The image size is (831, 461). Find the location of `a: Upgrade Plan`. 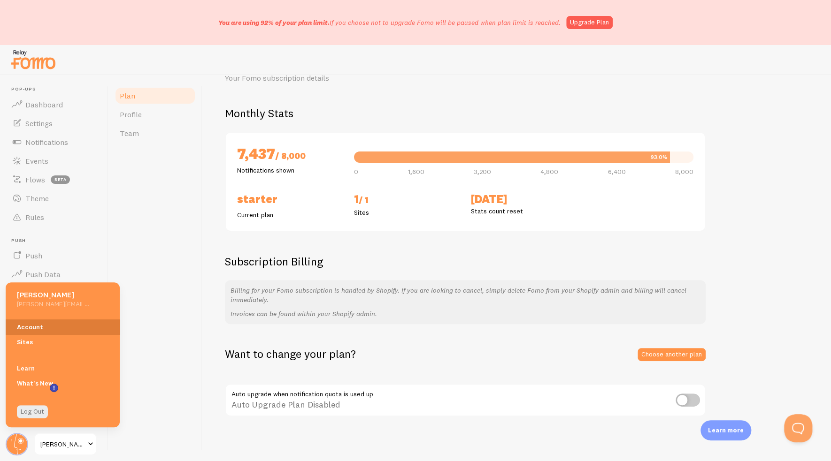

a: Upgrade Plan is located at coordinates (589, 23).